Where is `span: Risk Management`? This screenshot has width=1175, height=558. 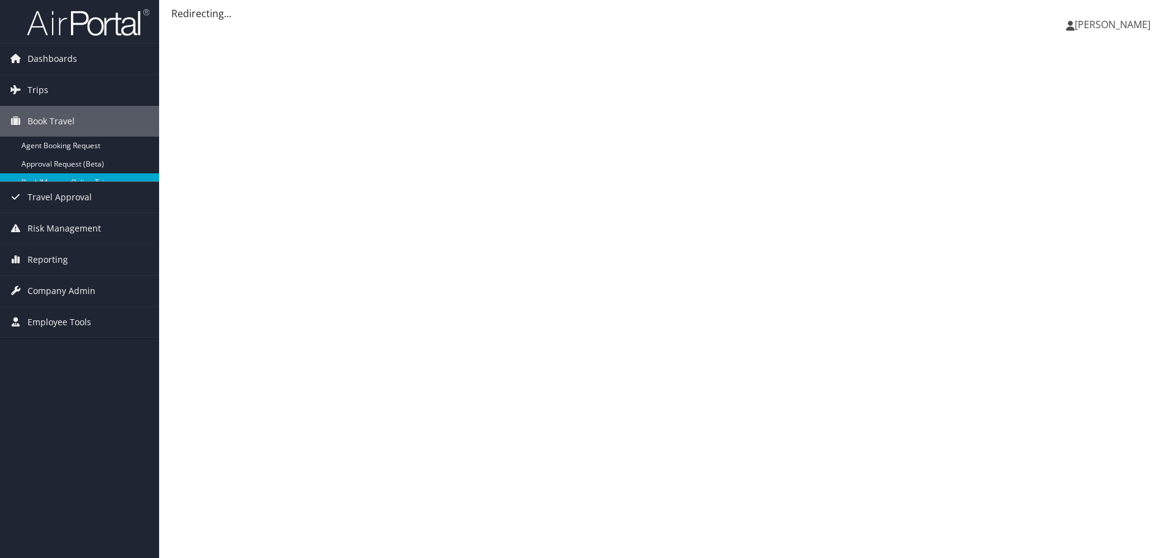
span: Risk Management is located at coordinates (64, 228).